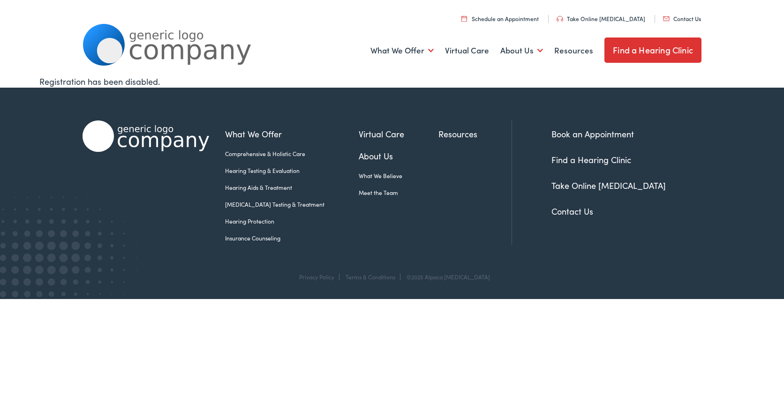 The width and height of the screenshot is (784, 419). I want to click on a: Hearing Protection, so click(291, 221).